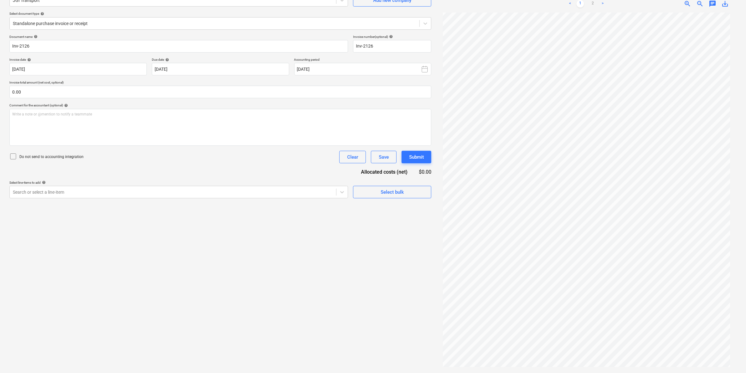 This screenshot has width=746, height=373. What do you see at coordinates (352, 157) in the screenshot?
I see `div: Clear` at bounding box center [352, 157].